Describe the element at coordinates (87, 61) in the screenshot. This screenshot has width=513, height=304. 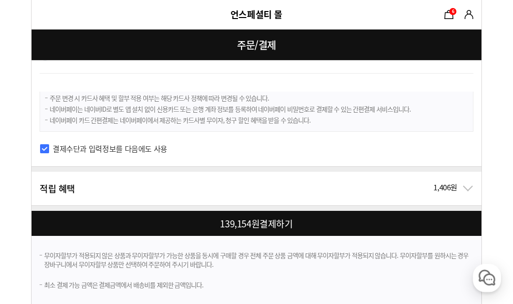
I see `label: 결제수단 선택` at that location.